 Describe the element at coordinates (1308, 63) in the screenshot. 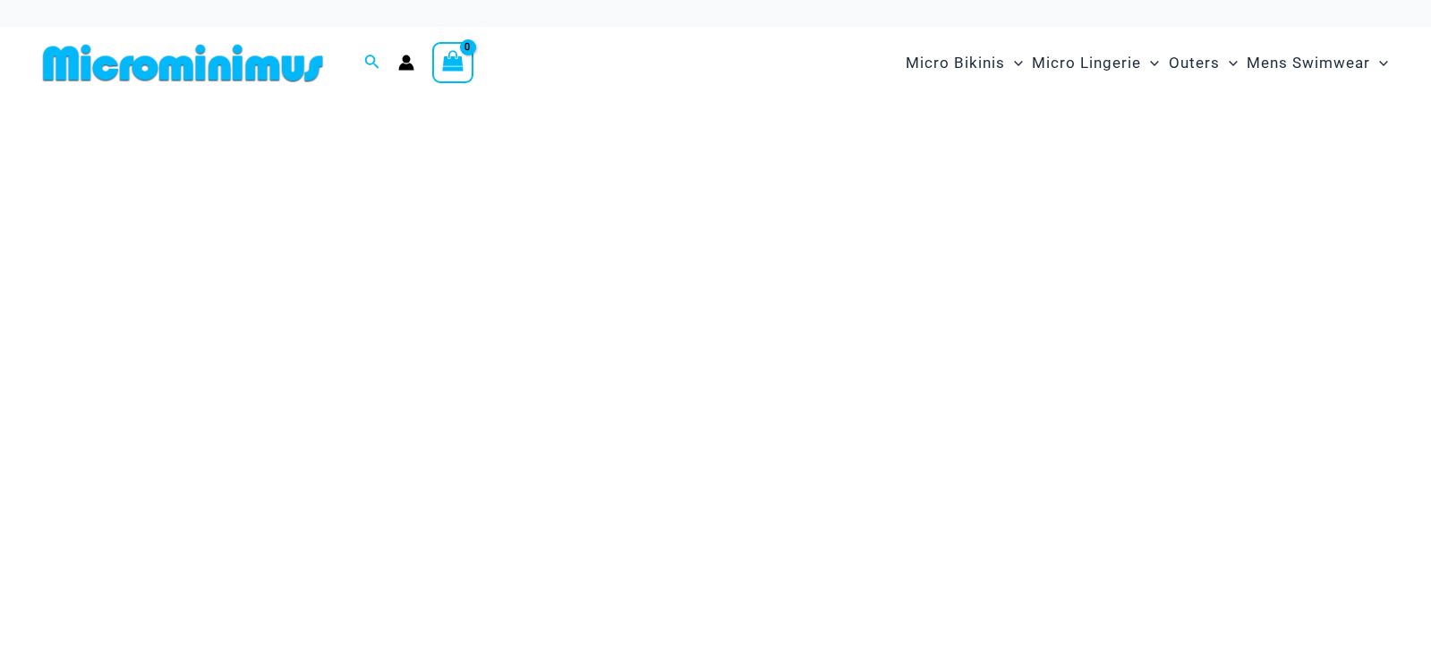

I see `span: Mens Swimwear` at that location.